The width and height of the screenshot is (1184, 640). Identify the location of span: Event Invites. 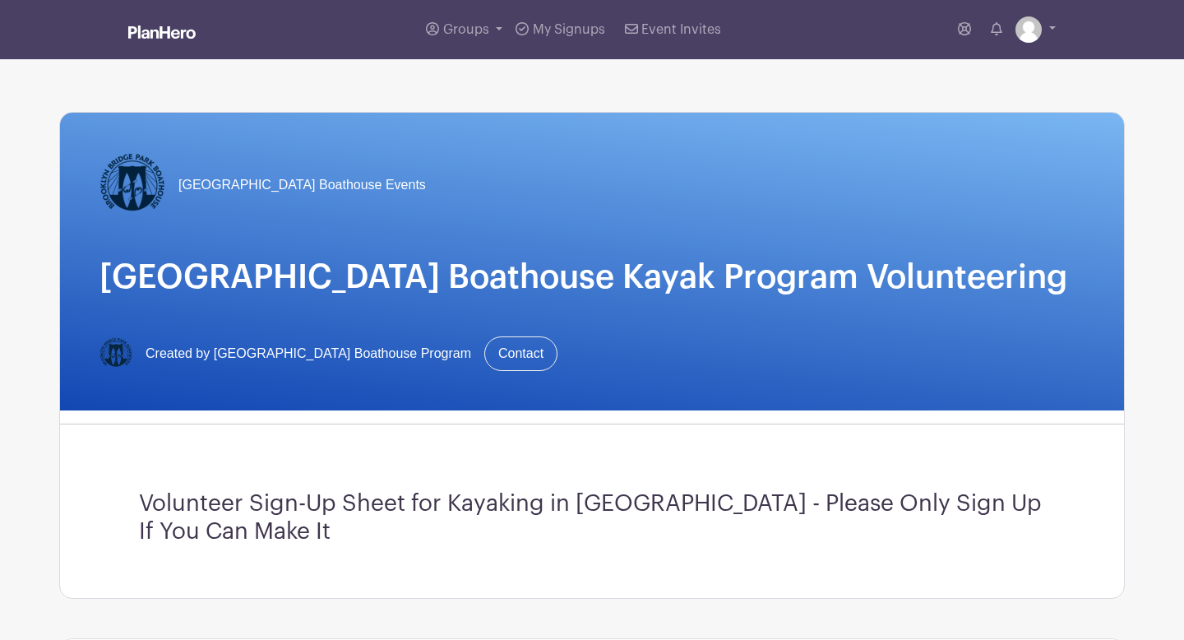
(681, 30).